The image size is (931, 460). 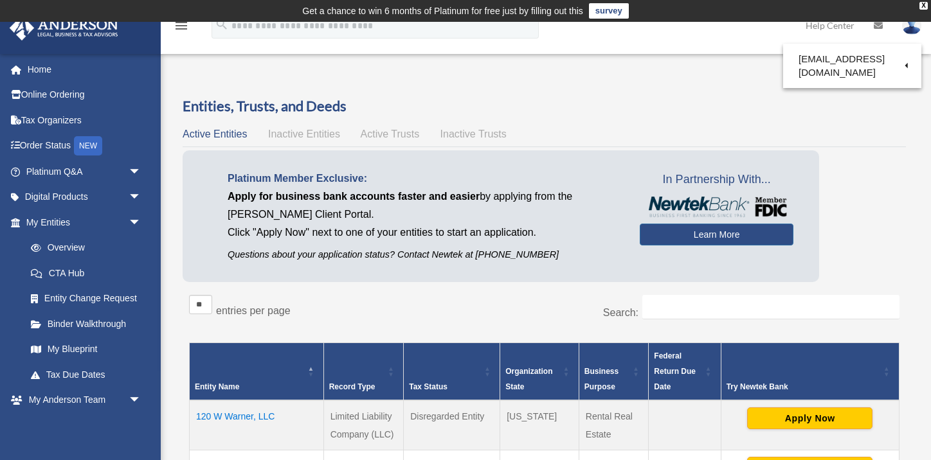 I want to click on img: NewtekBankLogoSM.png, so click(x=716, y=207).